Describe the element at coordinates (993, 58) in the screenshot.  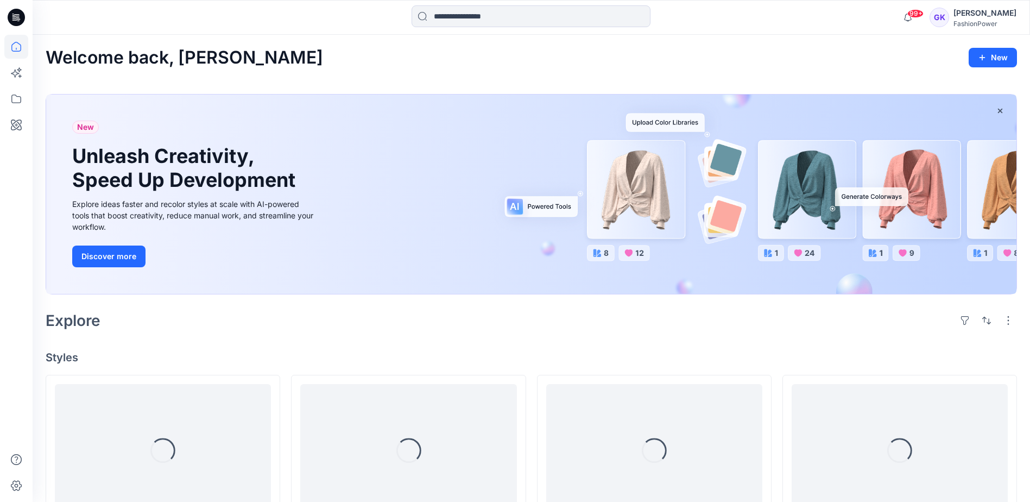
I see `button: New` at that location.